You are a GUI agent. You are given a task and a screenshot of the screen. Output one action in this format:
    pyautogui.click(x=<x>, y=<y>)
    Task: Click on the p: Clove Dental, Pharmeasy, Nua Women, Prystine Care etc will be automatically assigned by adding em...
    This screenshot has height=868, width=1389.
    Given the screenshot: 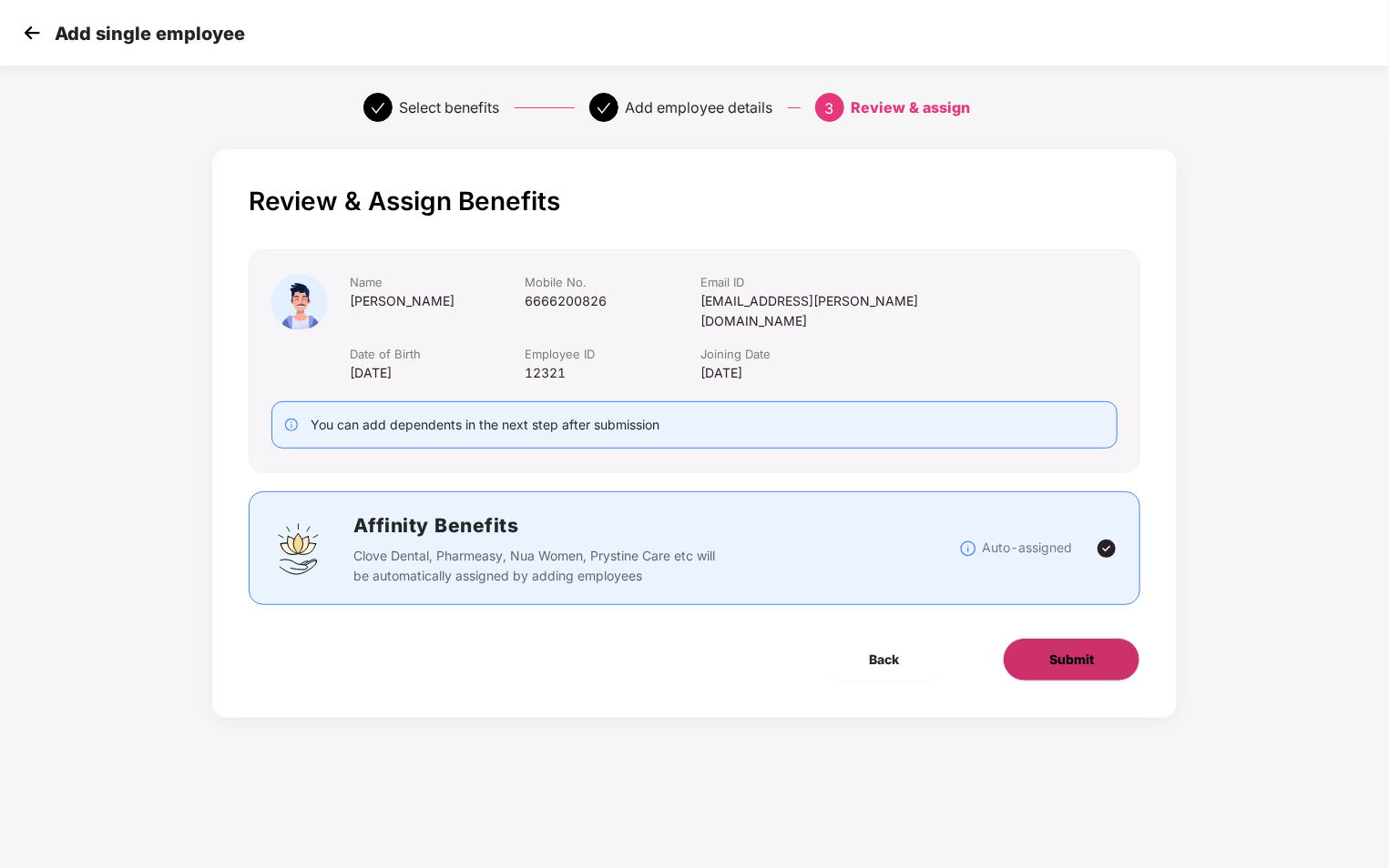 What is the action you would take?
    pyautogui.click(x=535, y=566)
    